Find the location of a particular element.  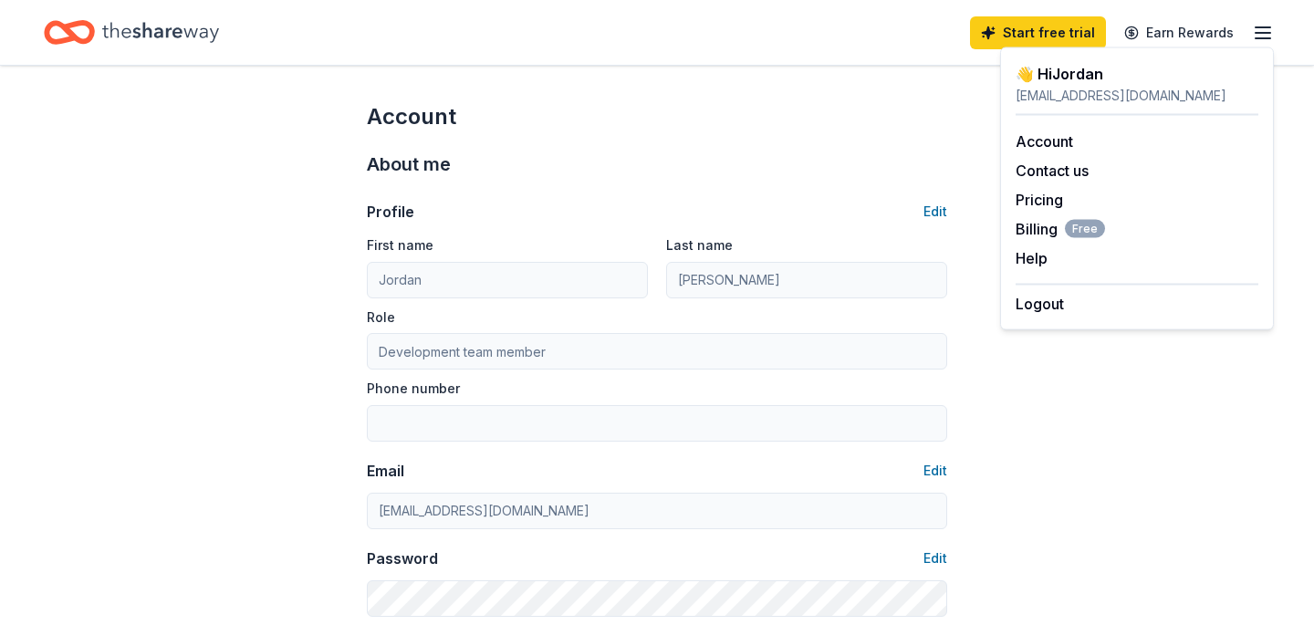

a: Pricing is located at coordinates (1039, 200).